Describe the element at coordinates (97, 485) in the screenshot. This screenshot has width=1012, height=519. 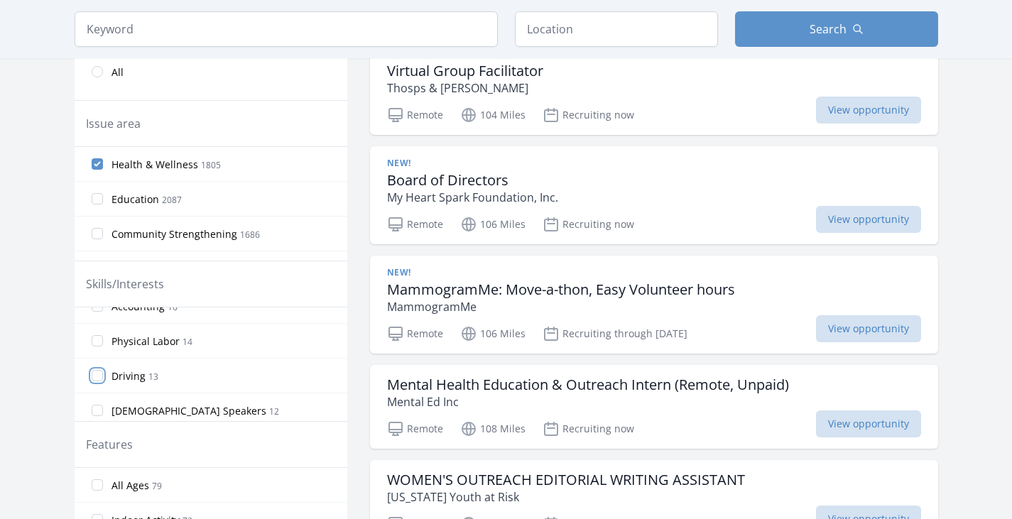
I see `input: All Ages 79` at that location.